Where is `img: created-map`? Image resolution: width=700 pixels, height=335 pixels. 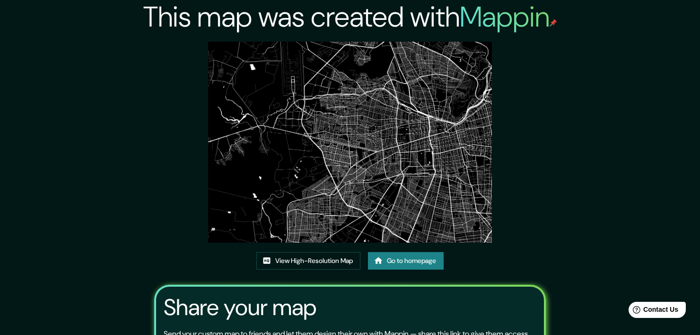 img: created-map is located at coordinates (350, 142).